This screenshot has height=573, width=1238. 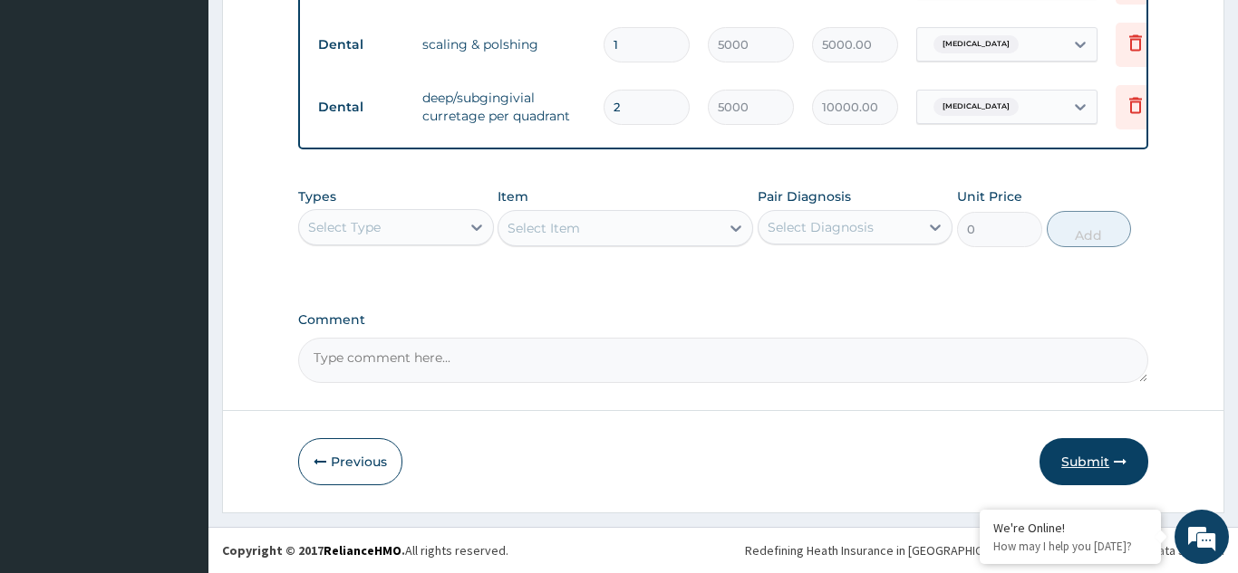 What do you see at coordinates (1070, 528) in the screenshot?
I see `div: We're Online!` at bounding box center [1070, 528].